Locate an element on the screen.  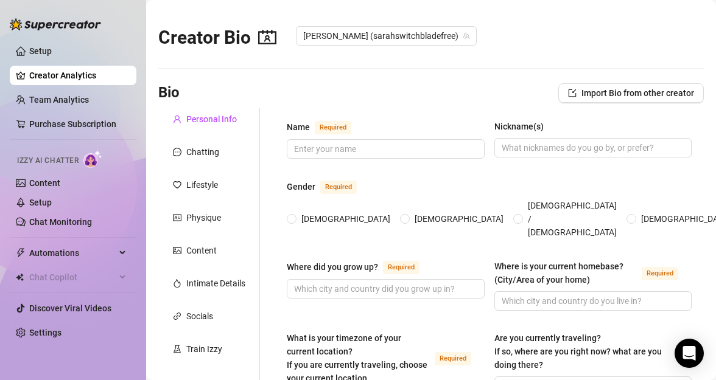
input: Where is your current homebase? (City/Area of your home) is located at coordinates (592, 301).